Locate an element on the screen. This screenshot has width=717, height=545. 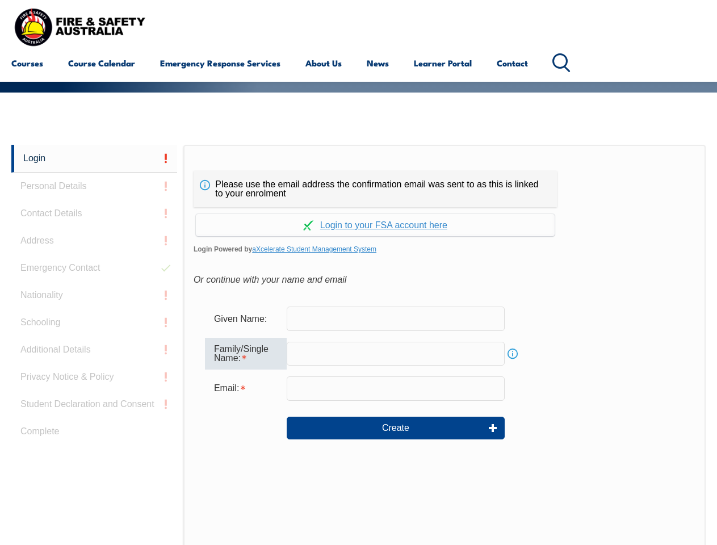
a: About Us is located at coordinates (323, 63).